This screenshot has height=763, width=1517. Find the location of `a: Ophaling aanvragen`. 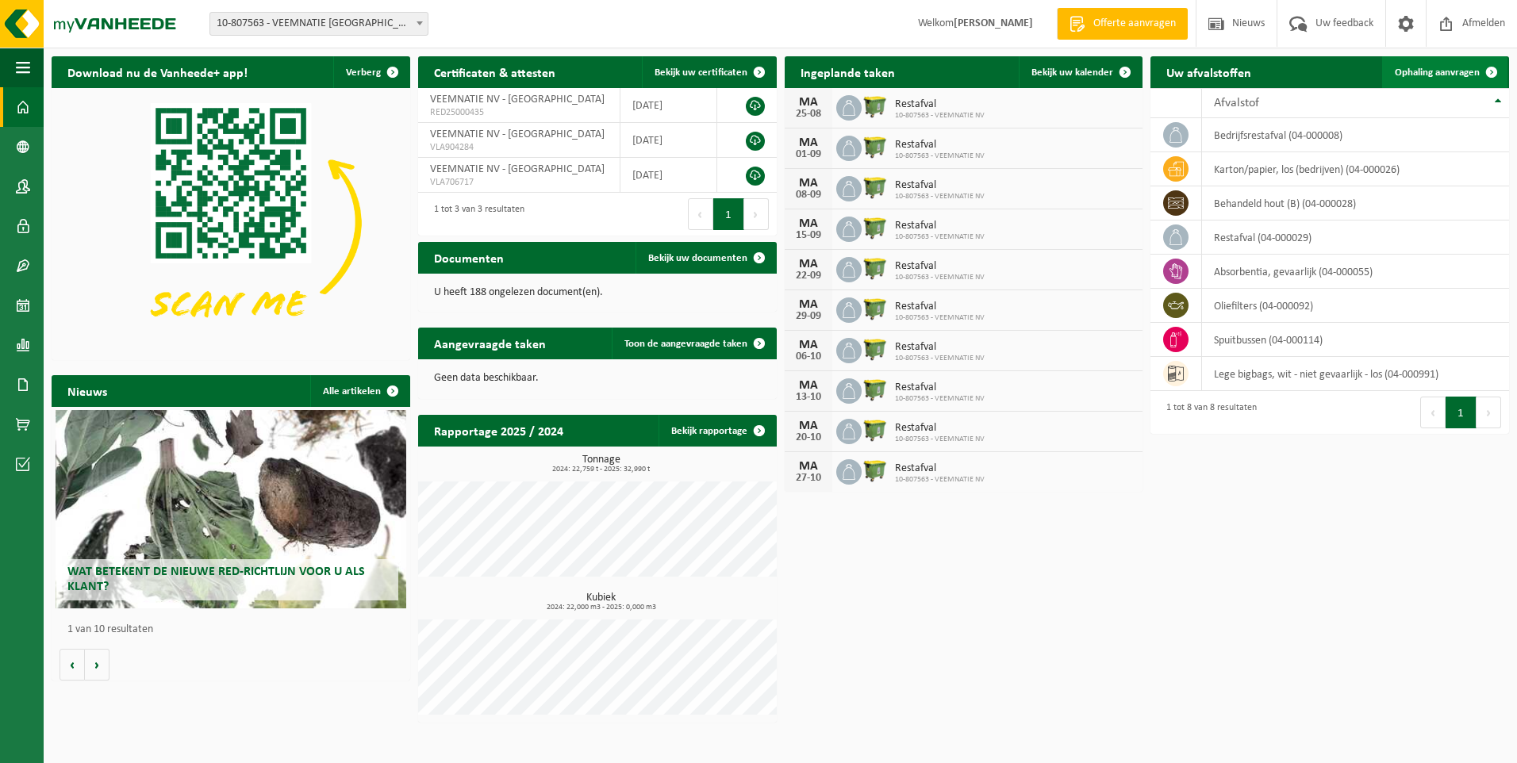

a: Ophaling aanvragen is located at coordinates (1445, 72).